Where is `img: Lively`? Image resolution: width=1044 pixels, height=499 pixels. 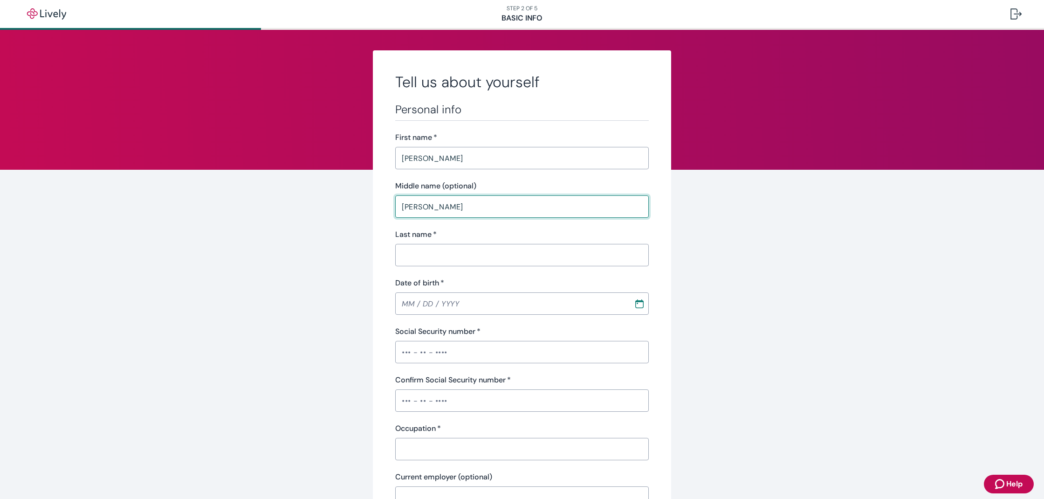 img: Lively is located at coordinates (47, 14).